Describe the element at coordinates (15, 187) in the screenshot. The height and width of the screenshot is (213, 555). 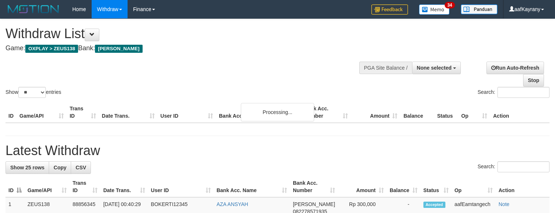
I see `th: ID: activate to sort column descending` at that location.